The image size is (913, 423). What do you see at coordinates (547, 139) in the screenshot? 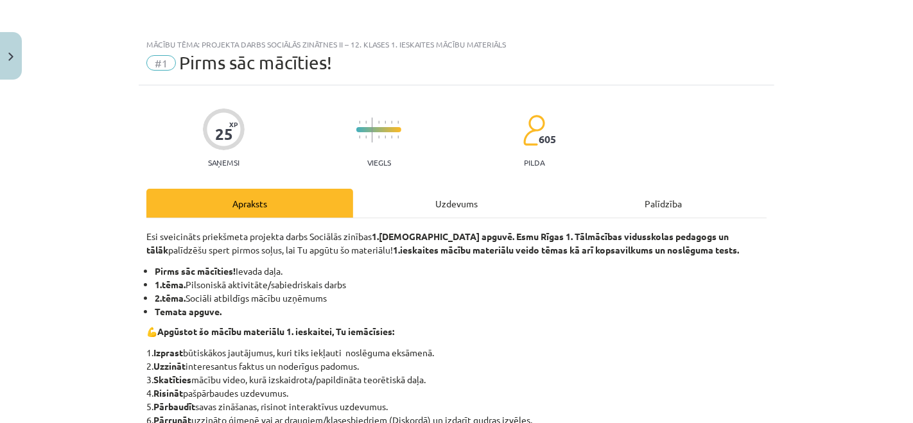
I see `span: 605` at bounding box center [547, 139].